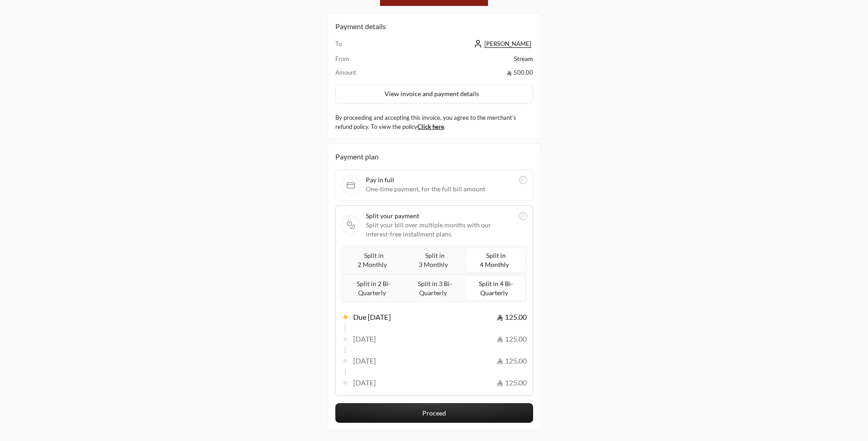  What do you see at coordinates (434, 26) in the screenshot?
I see `h2: Payment details` at bounding box center [434, 26].